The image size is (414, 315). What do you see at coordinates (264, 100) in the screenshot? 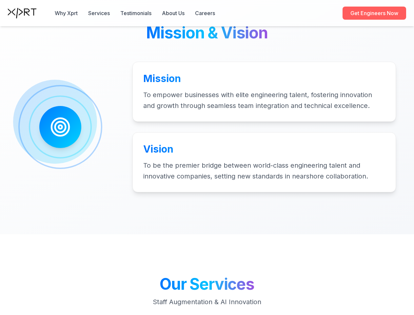
I see `p: To empower businesses with elite engineering talent, fostering innovation and growth through seam...` at bounding box center [264, 100].